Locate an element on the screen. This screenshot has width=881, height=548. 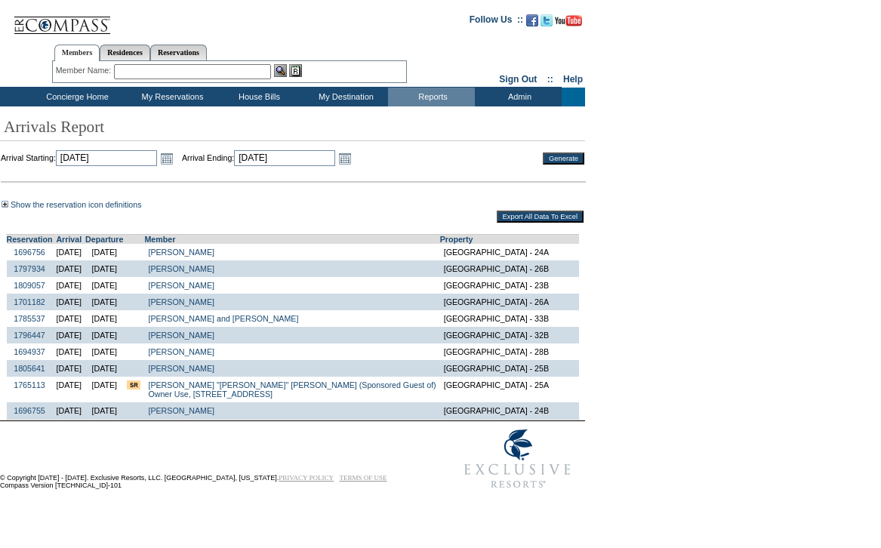
a: Reservation is located at coordinates (29, 239).